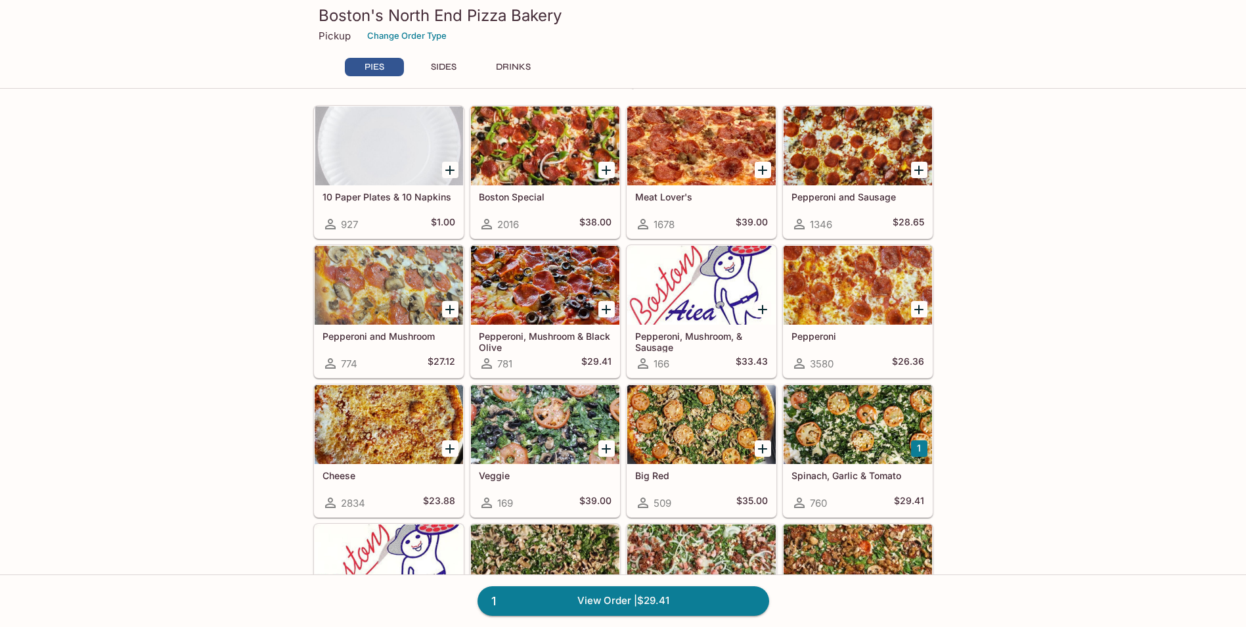  I want to click on h5: Pepperoni, Mushroom, & Sausage, so click(701, 341).